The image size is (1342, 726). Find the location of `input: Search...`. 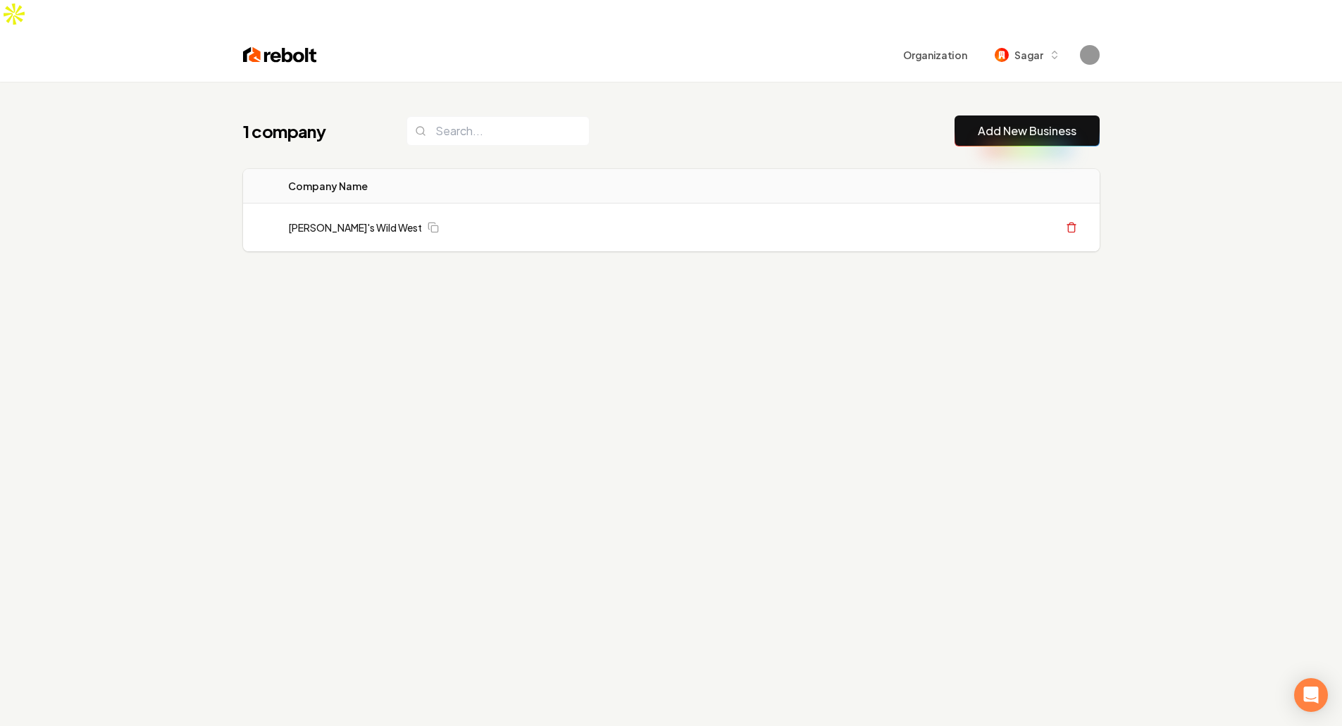

input: Search... is located at coordinates (498, 131).